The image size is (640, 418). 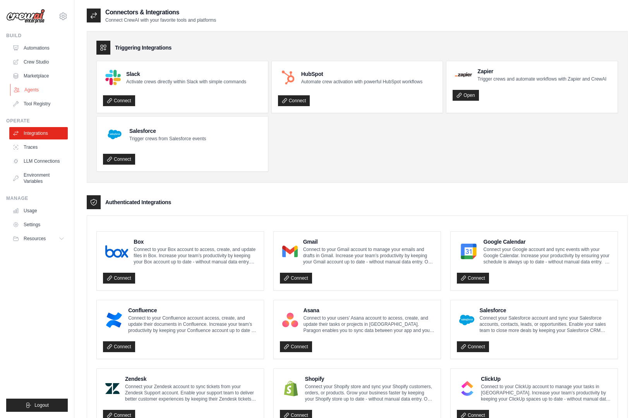 What do you see at coordinates (112, 388) in the screenshot?
I see `img: Zendesk Logo` at bounding box center [112, 388].